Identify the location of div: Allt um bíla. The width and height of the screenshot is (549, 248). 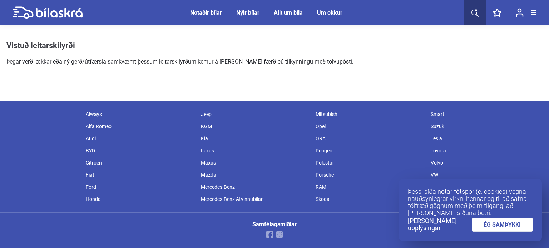
(288, 12).